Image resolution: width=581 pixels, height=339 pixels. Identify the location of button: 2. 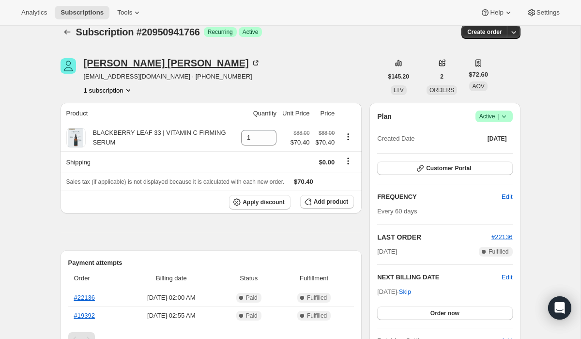
(442, 77).